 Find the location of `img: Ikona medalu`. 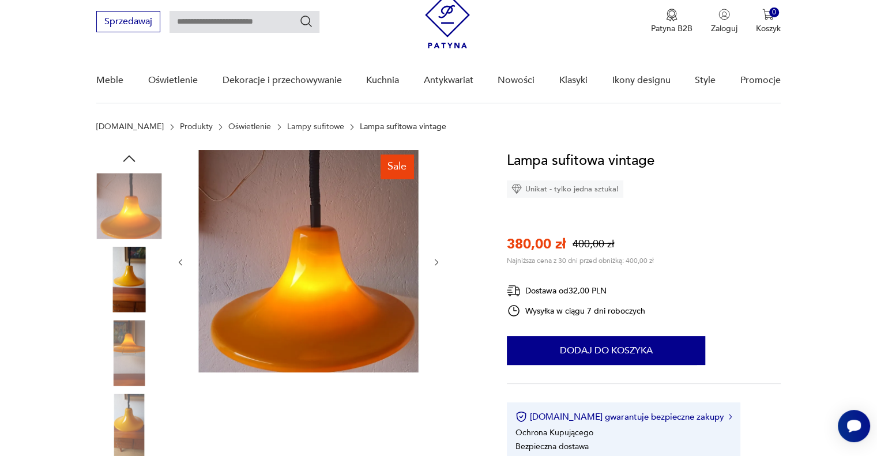

img: Ikona medalu is located at coordinates (672, 15).